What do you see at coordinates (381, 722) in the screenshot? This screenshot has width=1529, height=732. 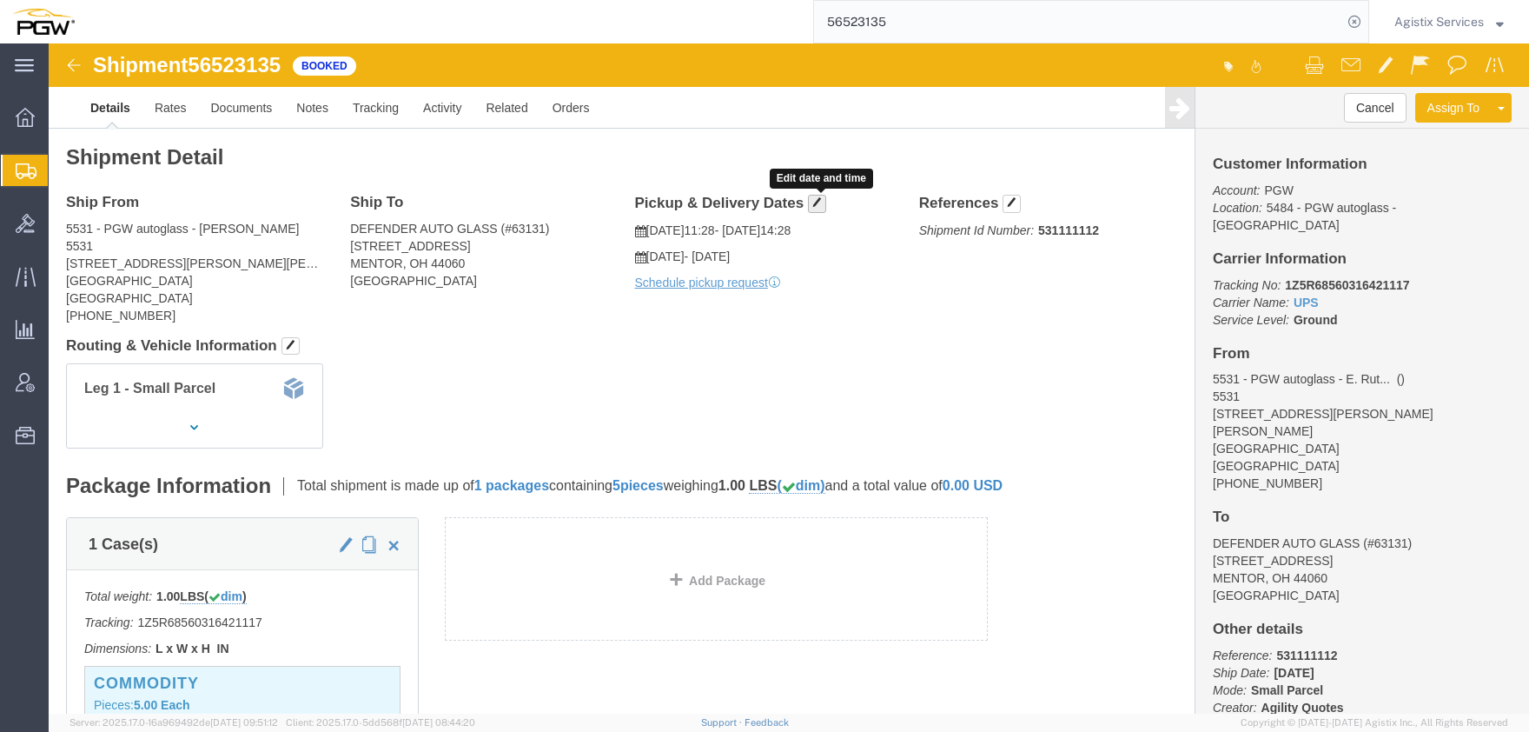 I see `span: Client: 2025.17.0-5dd568f` at bounding box center [381, 722].